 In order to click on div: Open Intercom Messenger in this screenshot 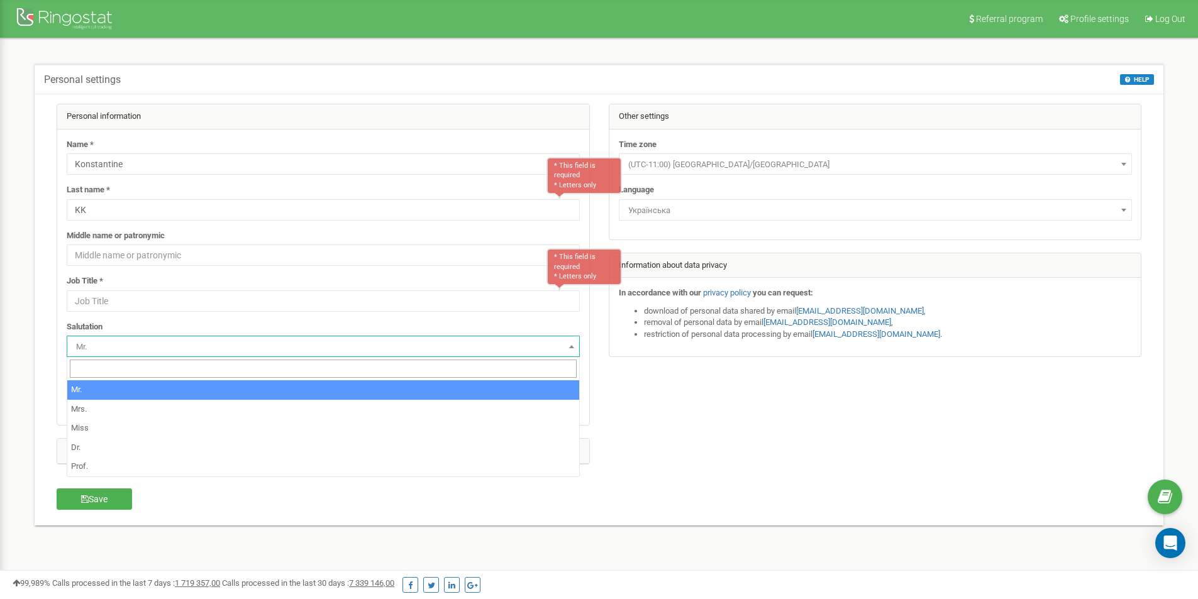, I will do `click(1170, 543)`.